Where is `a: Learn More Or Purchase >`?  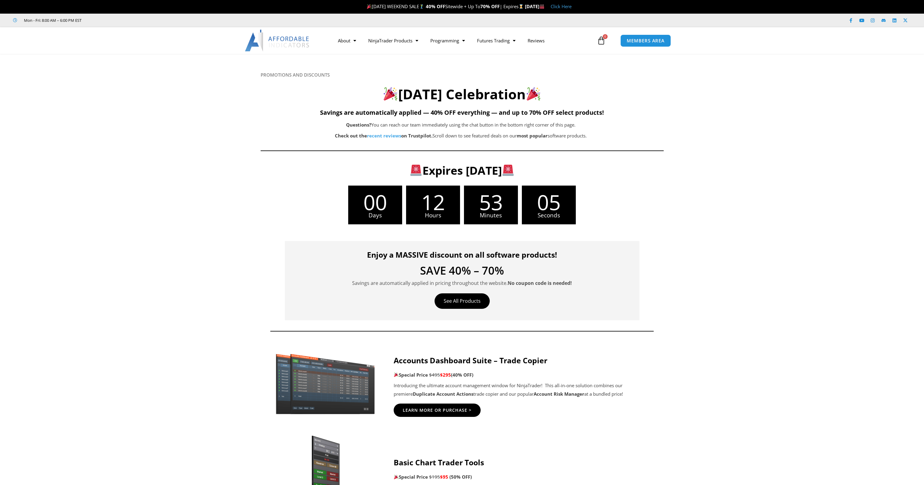 a: Learn More Or Purchase > is located at coordinates (437, 410).